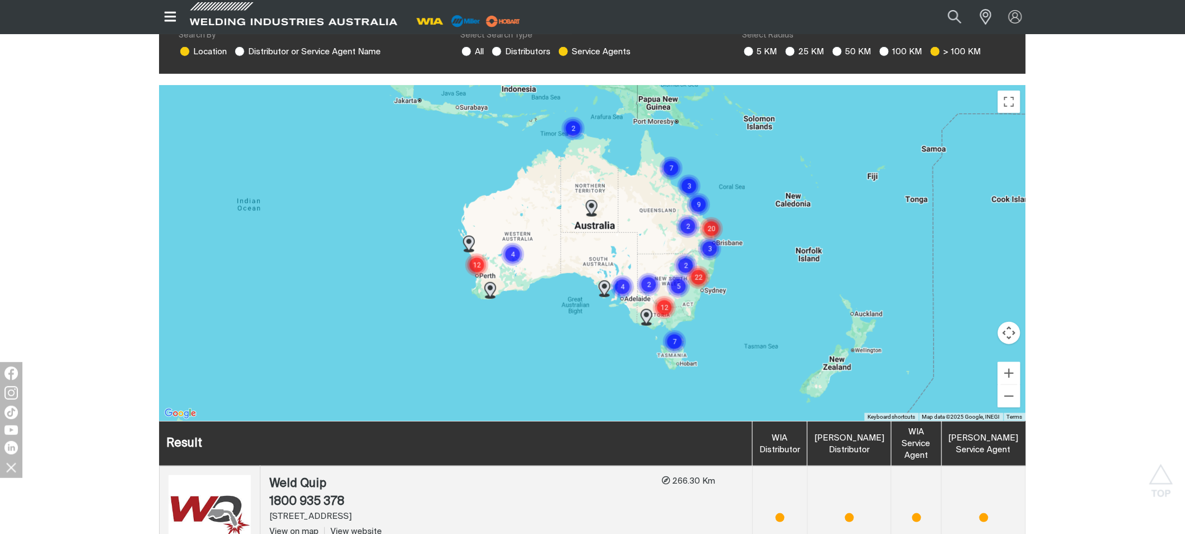 This screenshot has width=1185, height=534. Describe the element at coordinates (180, 414) in the screenshot. I see `img: Google` at that location.